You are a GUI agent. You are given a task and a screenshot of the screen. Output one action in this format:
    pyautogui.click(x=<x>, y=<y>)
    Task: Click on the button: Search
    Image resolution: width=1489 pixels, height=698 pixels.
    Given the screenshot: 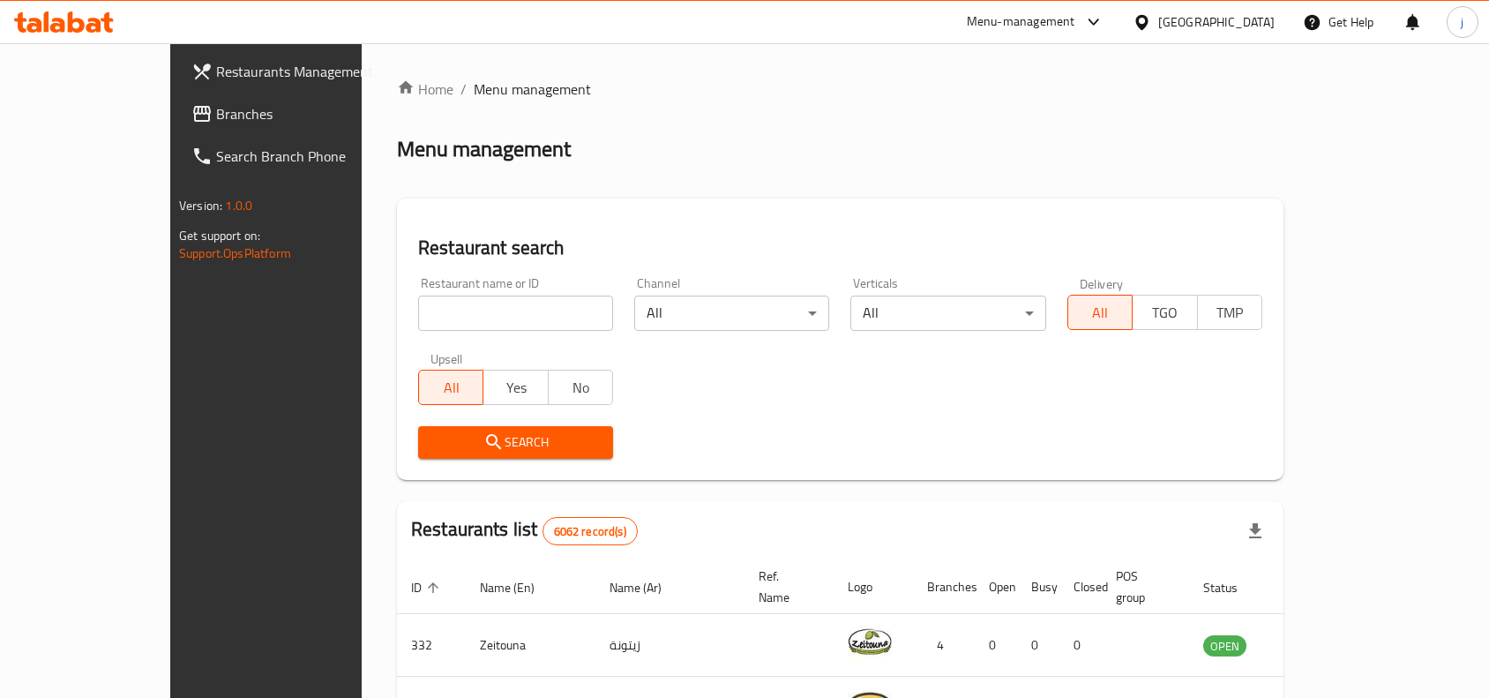 What is the action you would take?
    pyautogui.click(x=515, y=442)
    